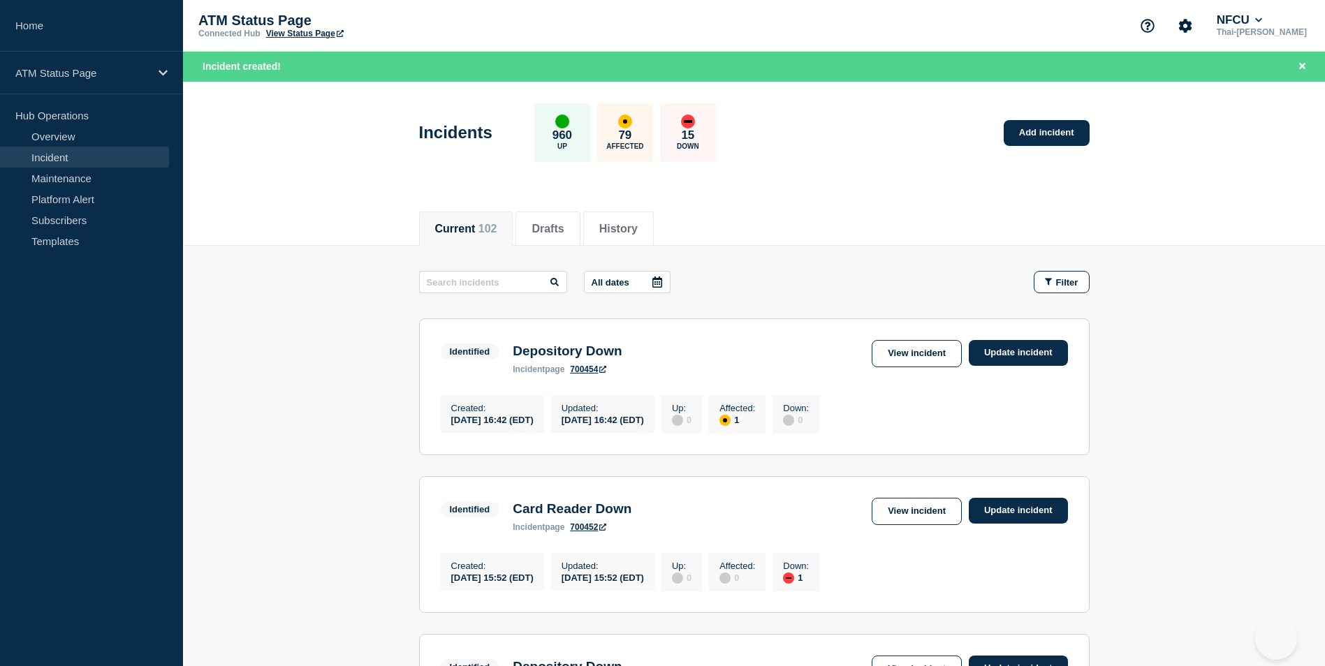 Image resolution: width=1325 pixels, height=666 pixels. I want to click on input: Search incidents, so click(493, 282).